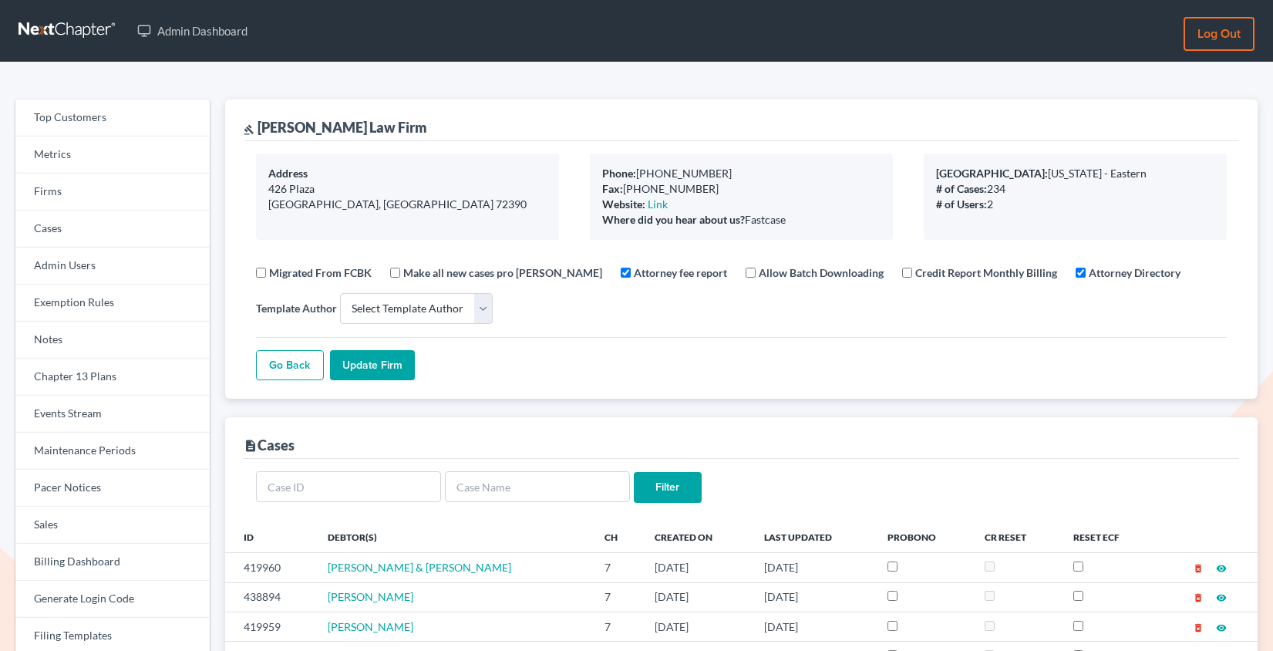  What do you see at coordinates (1219, 34) in the screenshot?
I see `a: Log out` at bounding box center [1219, 34].